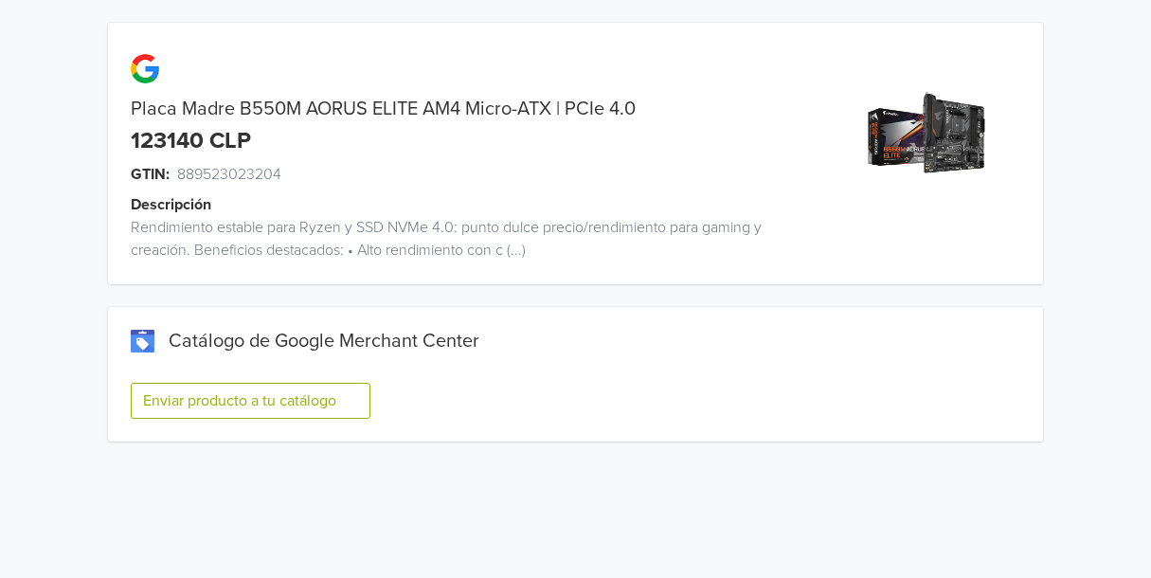  What do you see at coordinates (459, 109) in the screenshot?
I see `div: Placa Madre B550M AORUS ELITE AM4 Micro-ATX | PCIe 4.0` at bounding box center [459, 109].